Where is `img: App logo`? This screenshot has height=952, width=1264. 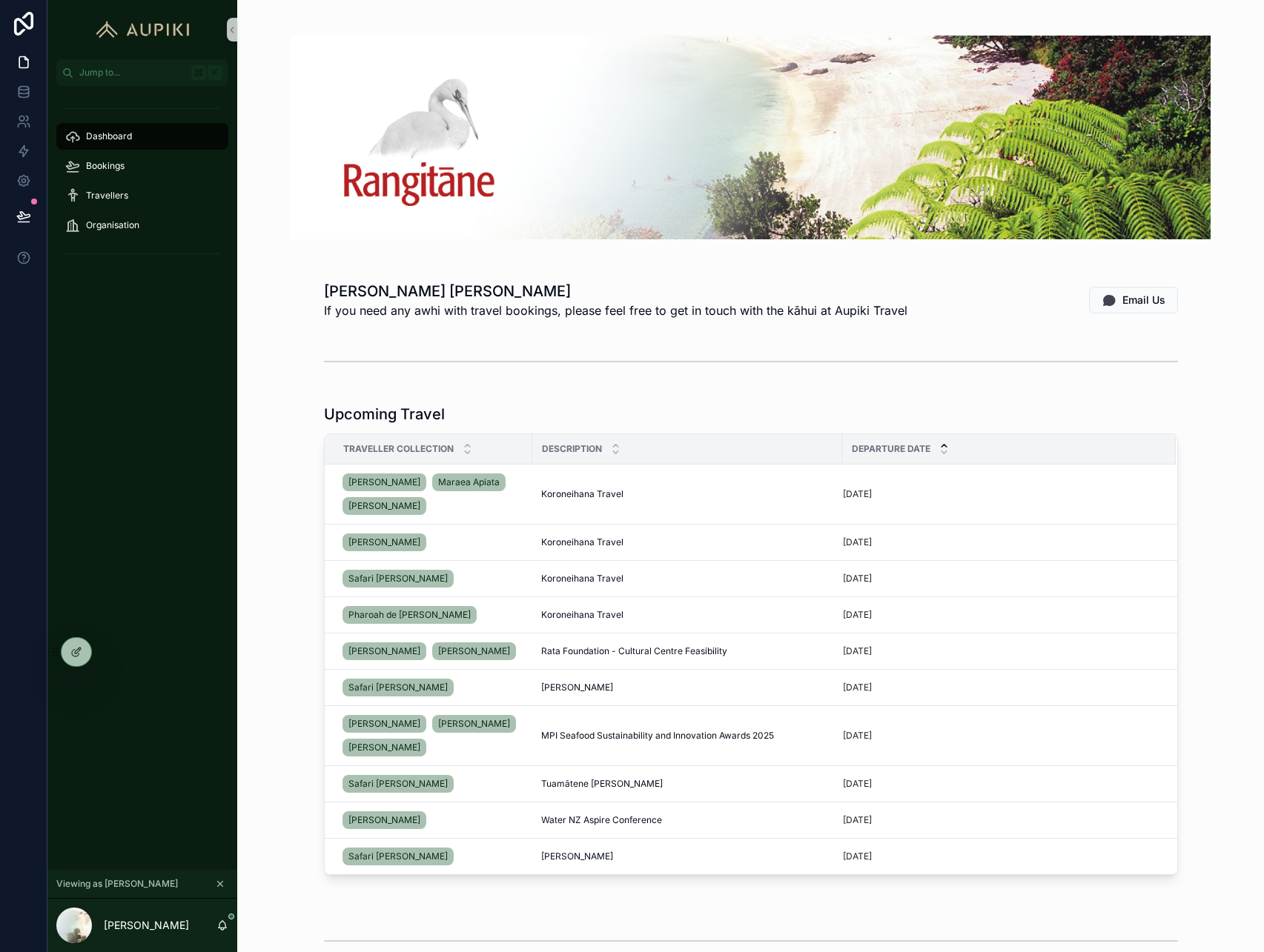 img: App logo is located at coordinates (142, 30).